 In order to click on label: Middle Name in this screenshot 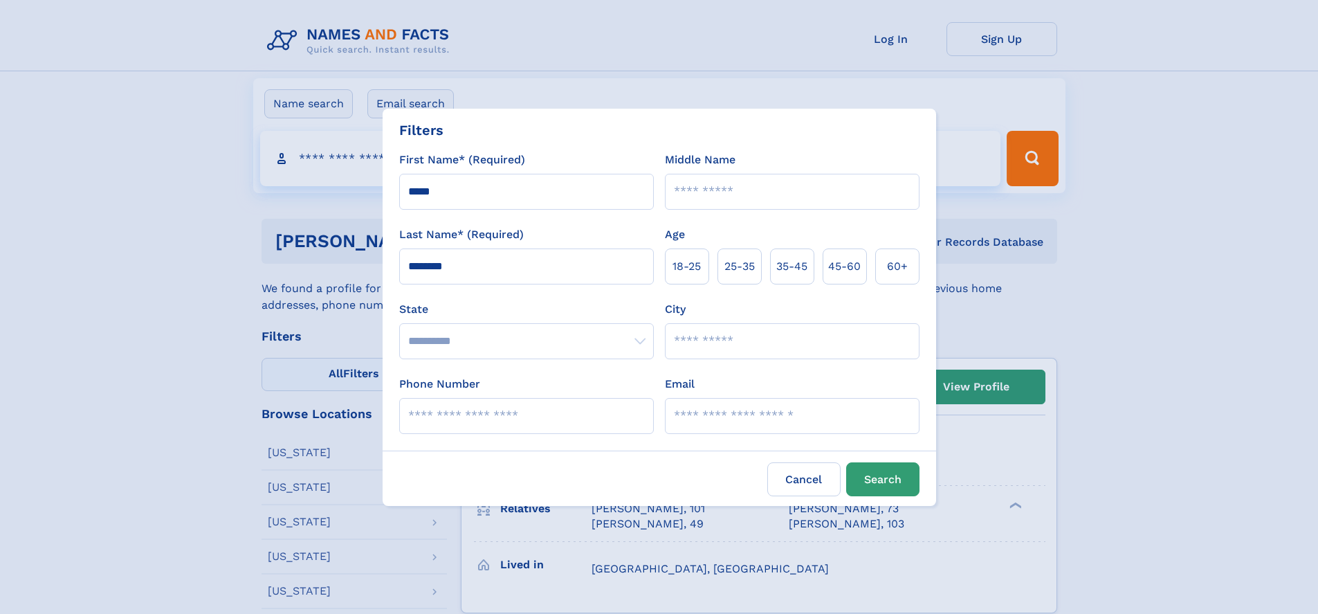, I will do `click(700, 160)`.